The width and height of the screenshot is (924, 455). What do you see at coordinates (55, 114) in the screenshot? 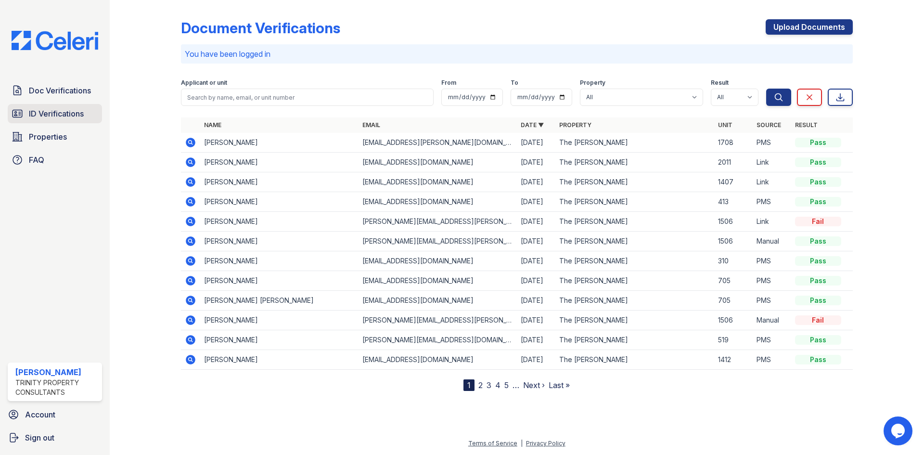
I see `a: ID Verifications` at bounding box center [55, 114].